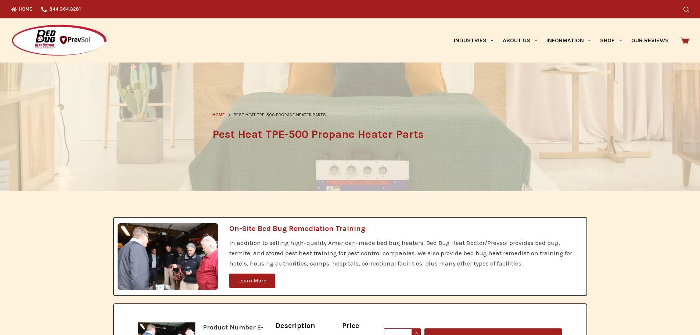 Image resolution: width=700 pixels, height=335 pixels. I want to click on span: Product Number, so click(229, 327).